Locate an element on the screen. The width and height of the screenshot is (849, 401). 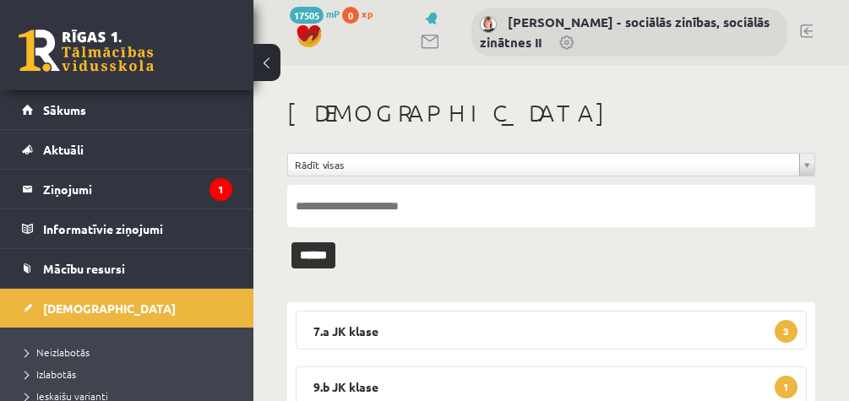
i: 1 is located at coordinates (220, 189).